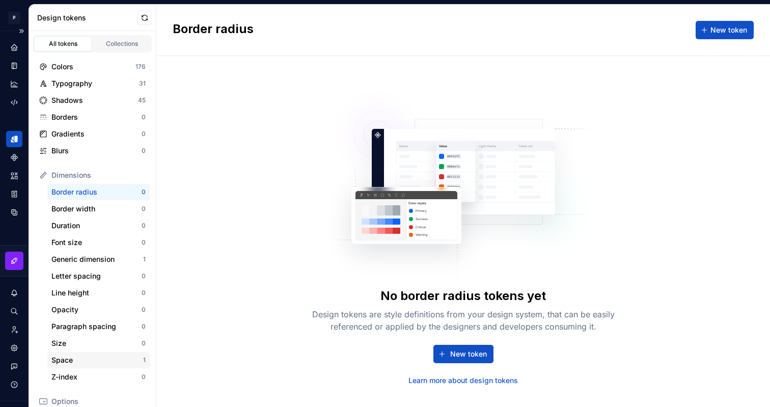 Image resolution: width=770 pixels, height=407 pixels. Describe the element at coordinates (98, 259) in the screenshot. I see `a: Generic dimension1` at that location.